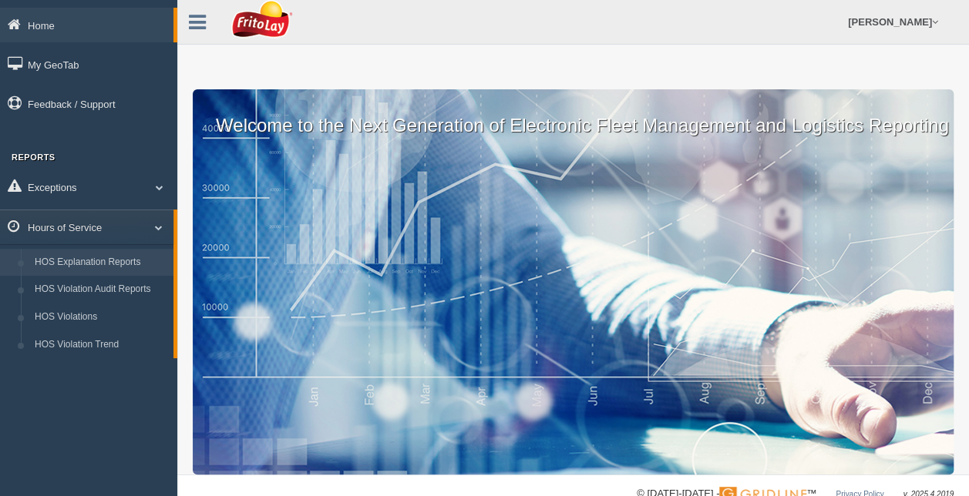  Describe the element at coordinates (100, 290) in the screenshot. I see `a: HOS Violation Audit Reports` at that location.